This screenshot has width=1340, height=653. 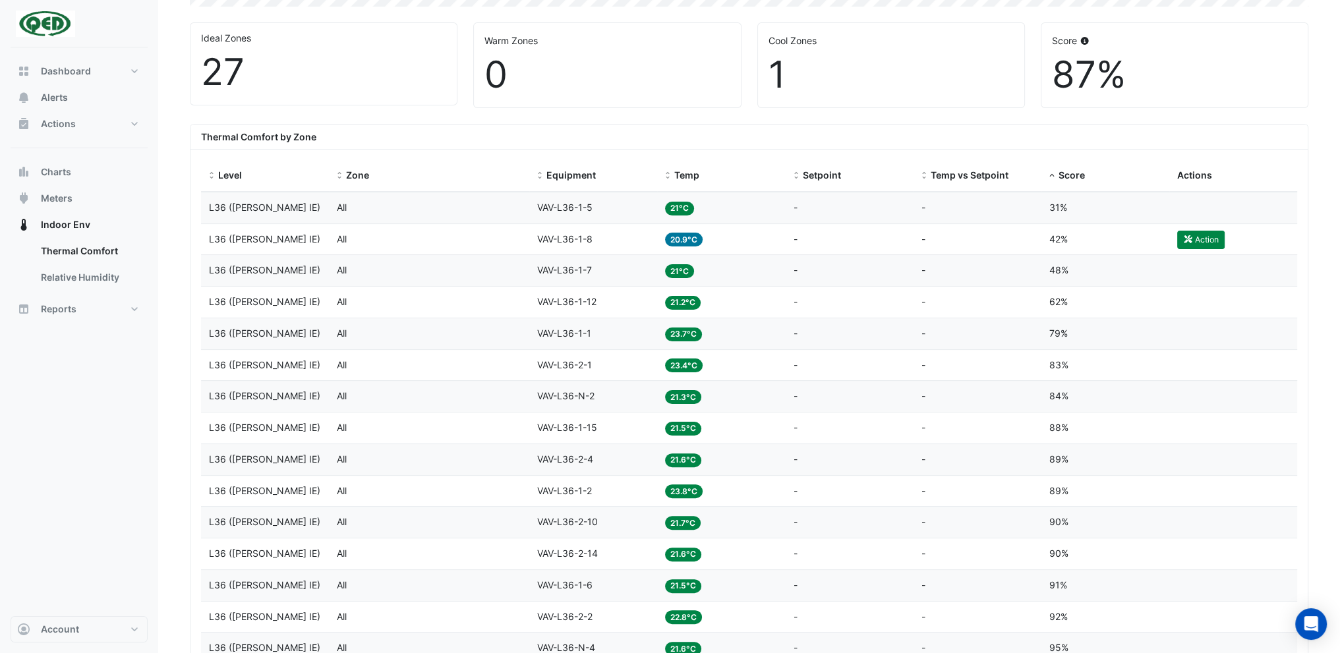 What do you see at coordinates (683, 397) in the screenshot?
I see `span: 21.3°C` at bounding box center [683, 397].